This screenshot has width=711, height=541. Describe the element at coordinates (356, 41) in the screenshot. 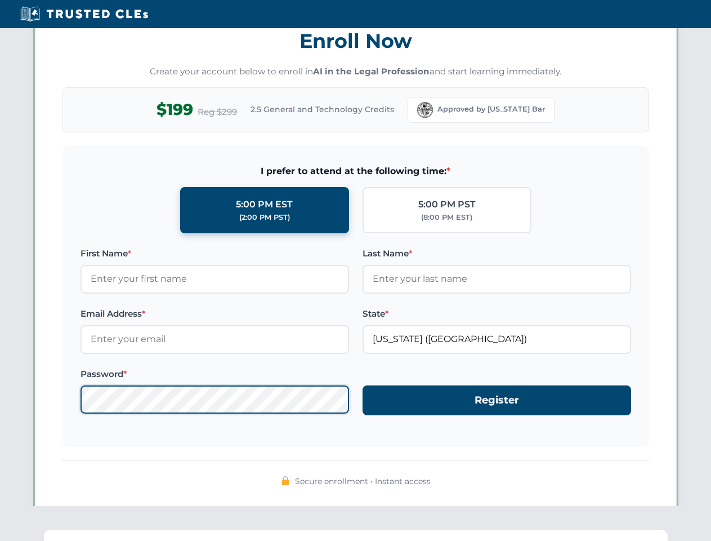

I see `h3: Enroll Now` at that location.